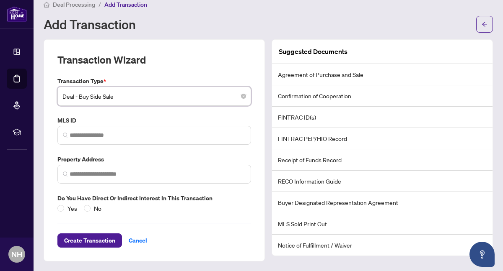 Image resolution: width=503 pixels, height=271 pixels. What do you see at coordinates (126, 5) in the screenshot?
I see `span: Add Transaction` at bounding box center [126, 5].